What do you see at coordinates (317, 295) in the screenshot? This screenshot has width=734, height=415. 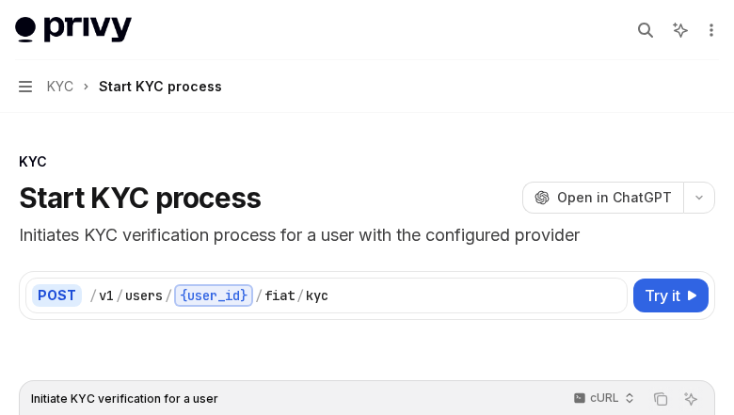 I see `div: kyc` at bounding box center [317, 295].